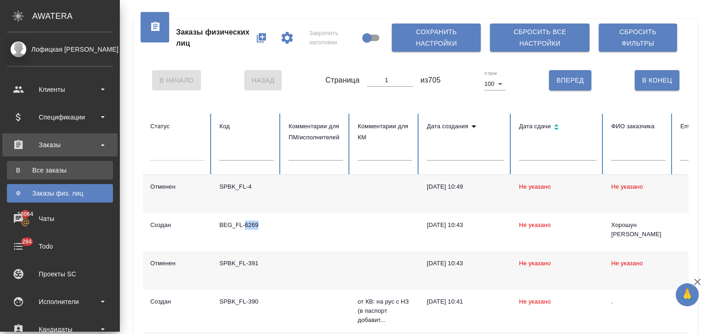 The width and height of the screenshot is (708, 334). Describe the element at coordinates (60, 145) in the screenshot. I see `div: Заказы` at that location.